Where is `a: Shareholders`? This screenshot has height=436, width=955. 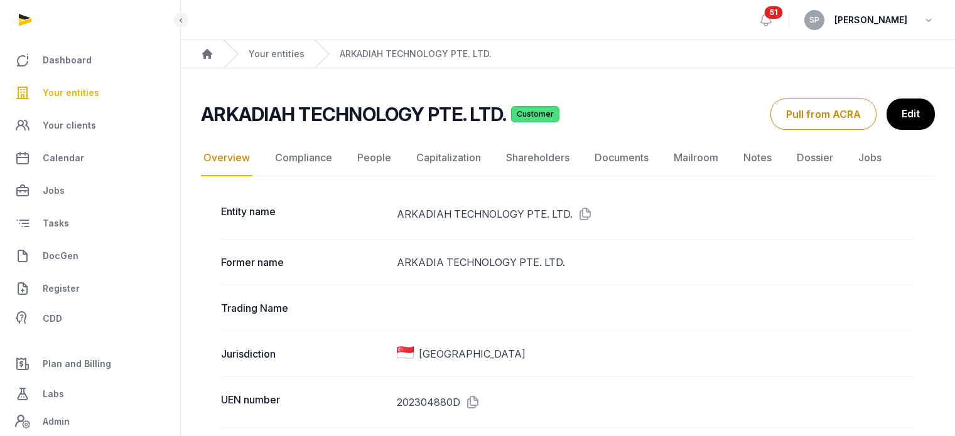
a: Shareholders is located at coordinates (538, 158).